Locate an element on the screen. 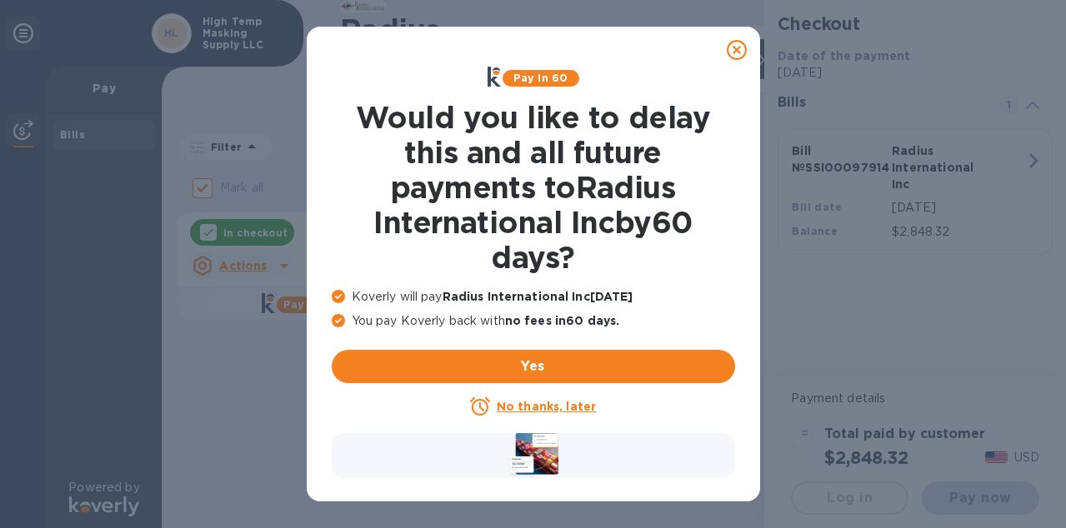 The image size is (1066, 528). b: Pay in 60 is located at coordinates (540, 78).